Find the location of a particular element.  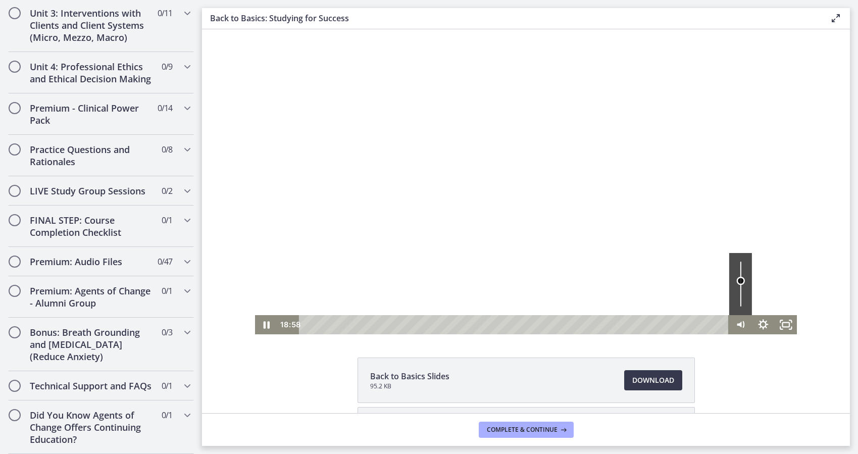

span: Download is located at coordinates (653, 380).